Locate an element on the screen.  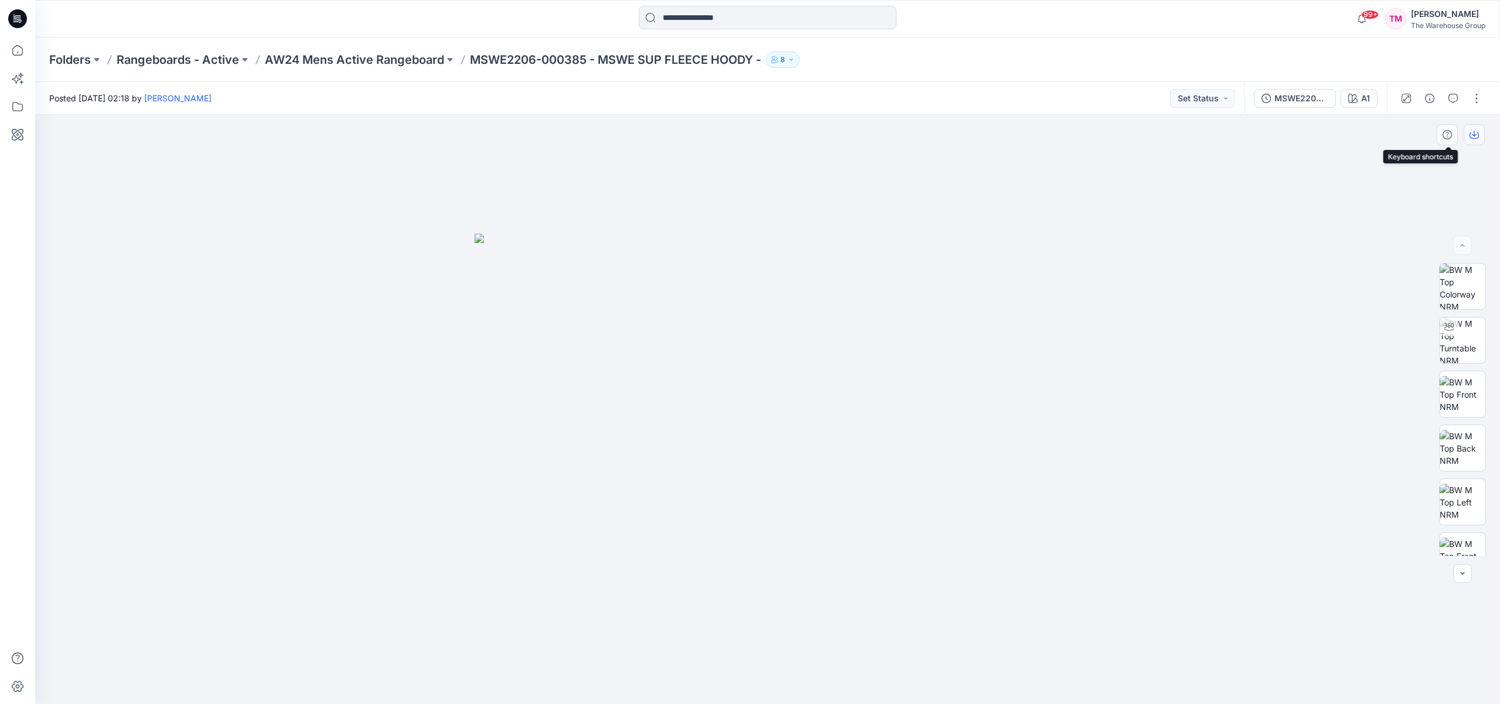
span: 99+ is located at coordinates (1370, 15).